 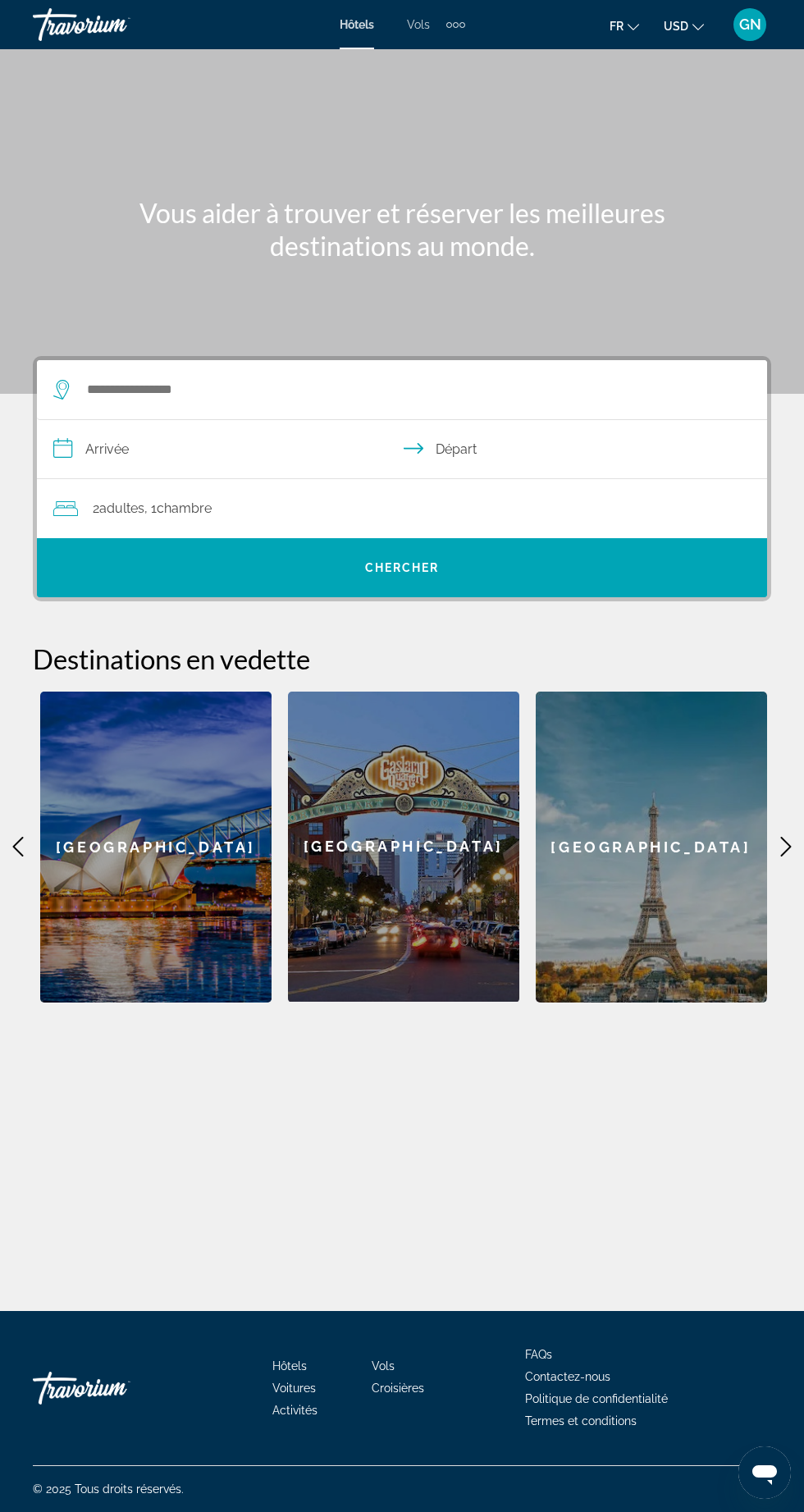 I want to click on span: Termes et conditions, so click(x=581, y=1421).